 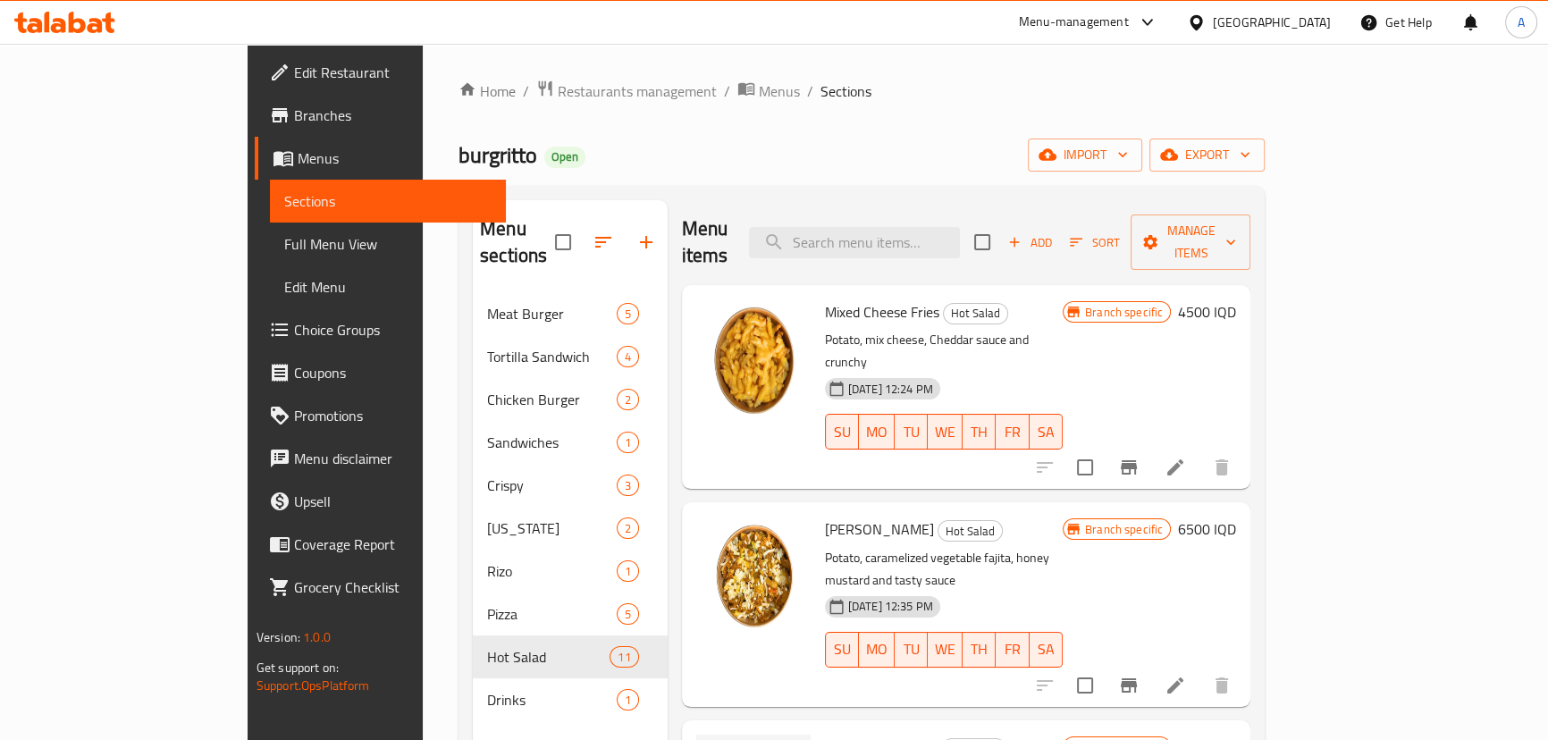 What do you see at coordinates (1094, 242) in the screenshot?
I see `span: Sort` at bounding box center [1094, 242].